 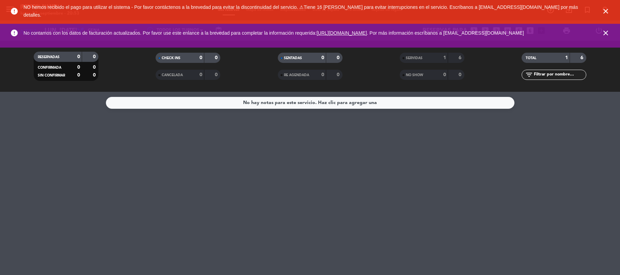 I want to click on span: CANCELADA, so click(x=172, y=75).